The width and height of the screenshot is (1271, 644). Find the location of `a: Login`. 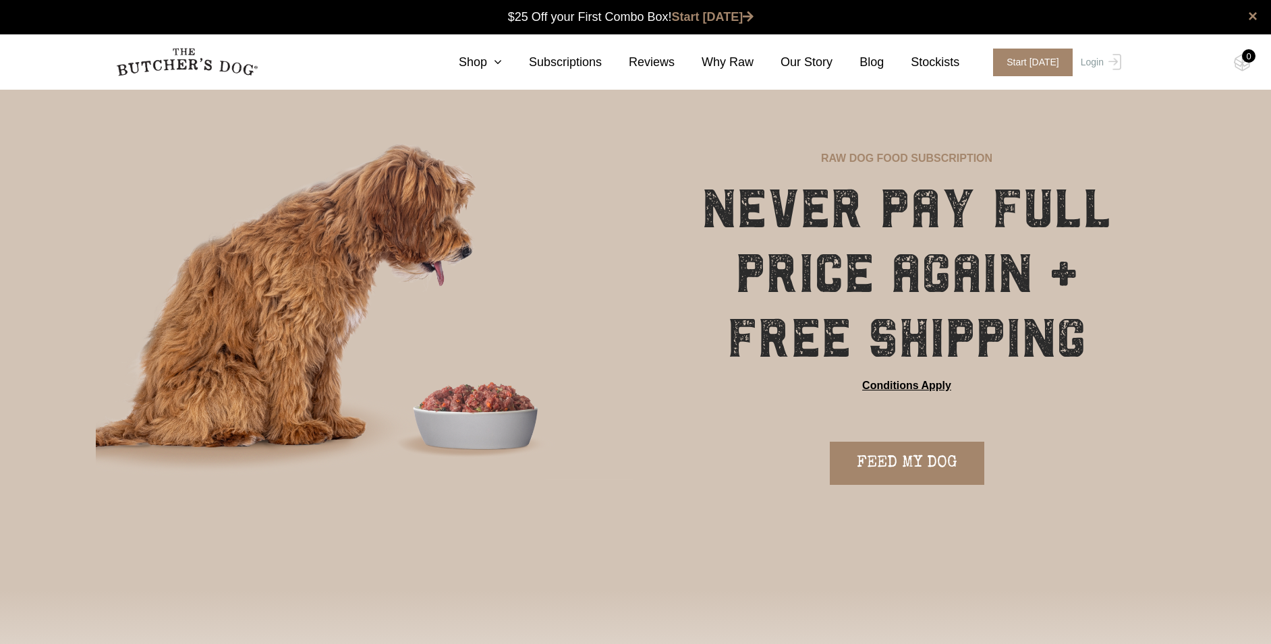

a: Login is located at coordinates (1099, 62).